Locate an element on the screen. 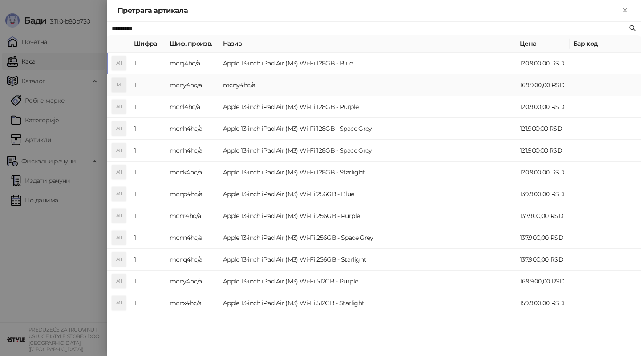  td: mcnr4hc/a is located at coordinates (193, 216).